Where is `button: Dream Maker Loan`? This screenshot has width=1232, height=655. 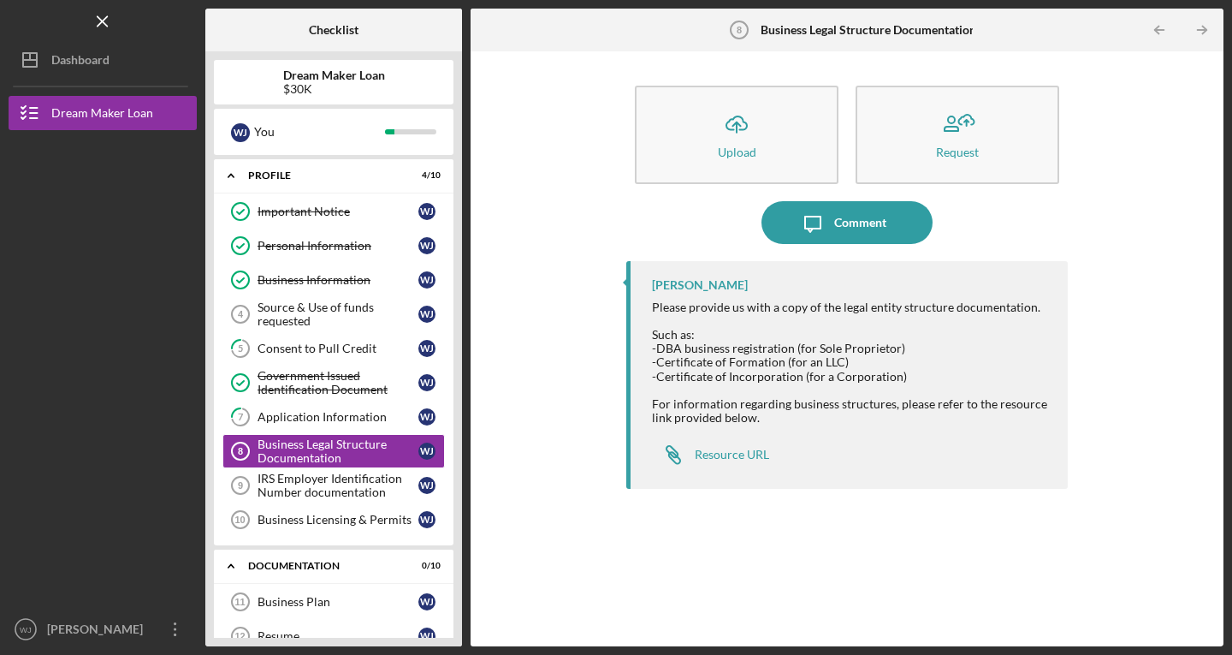 button: Dream Maker Loan is located at coordinates (103, 113).